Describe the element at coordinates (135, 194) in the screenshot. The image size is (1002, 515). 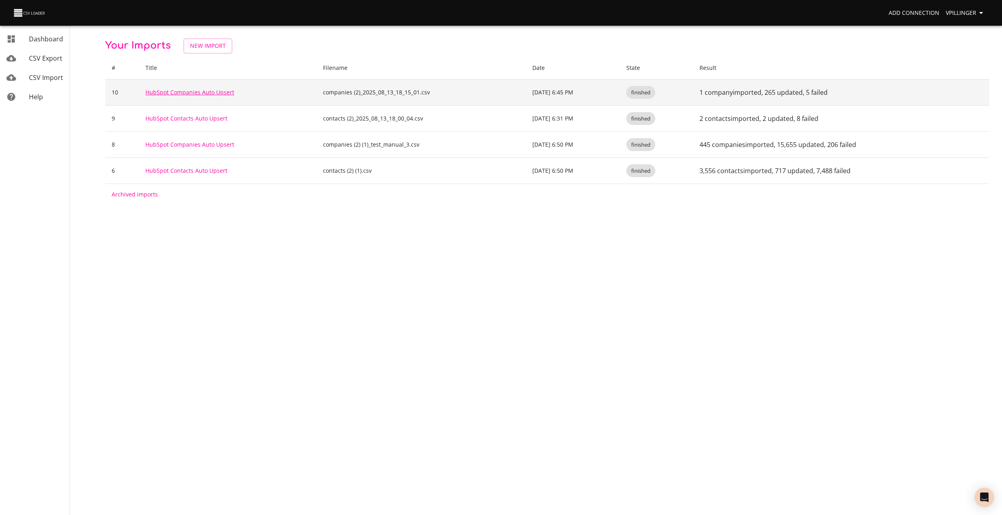
I see `a: Archived imports` at that location.